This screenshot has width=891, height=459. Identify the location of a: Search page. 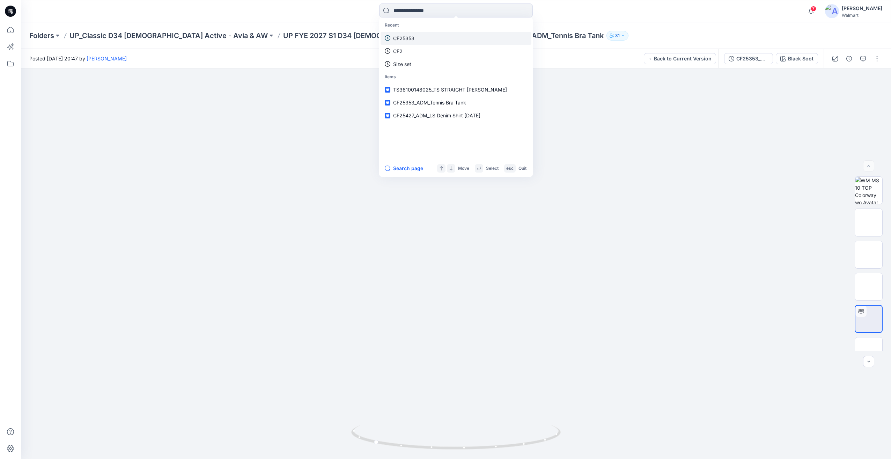
(404, 168).